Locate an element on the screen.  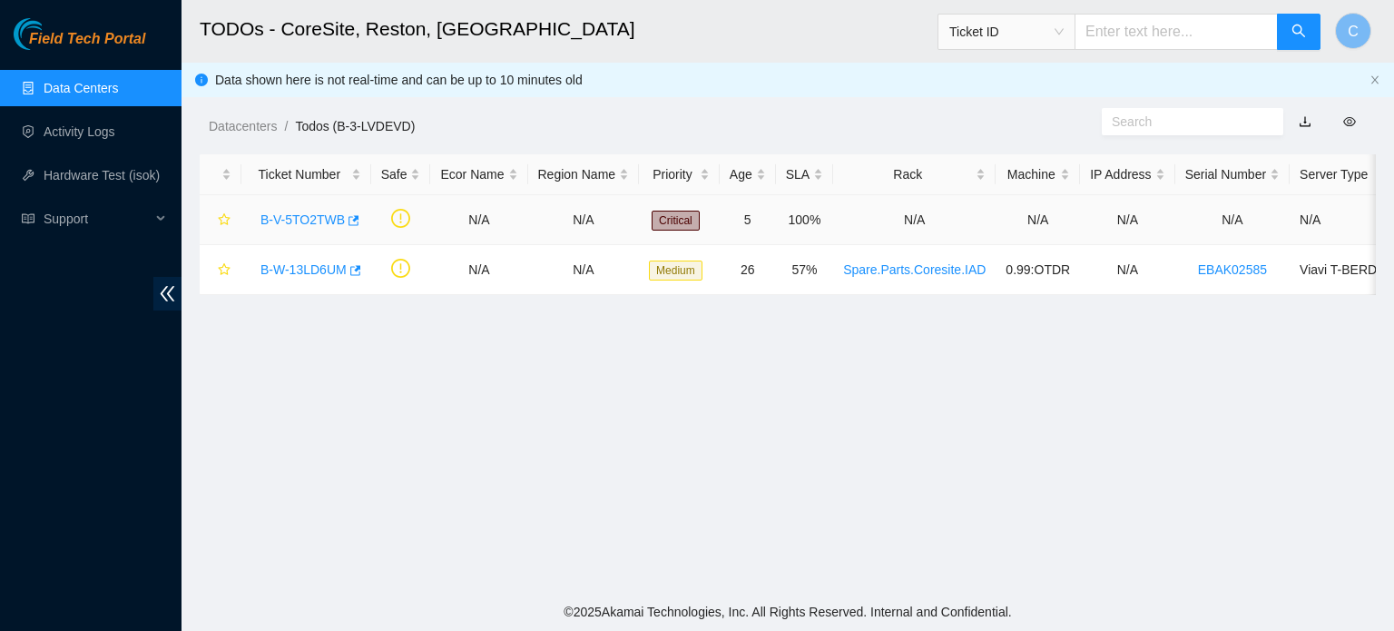
span: close is located at coordinates (1375, 80).